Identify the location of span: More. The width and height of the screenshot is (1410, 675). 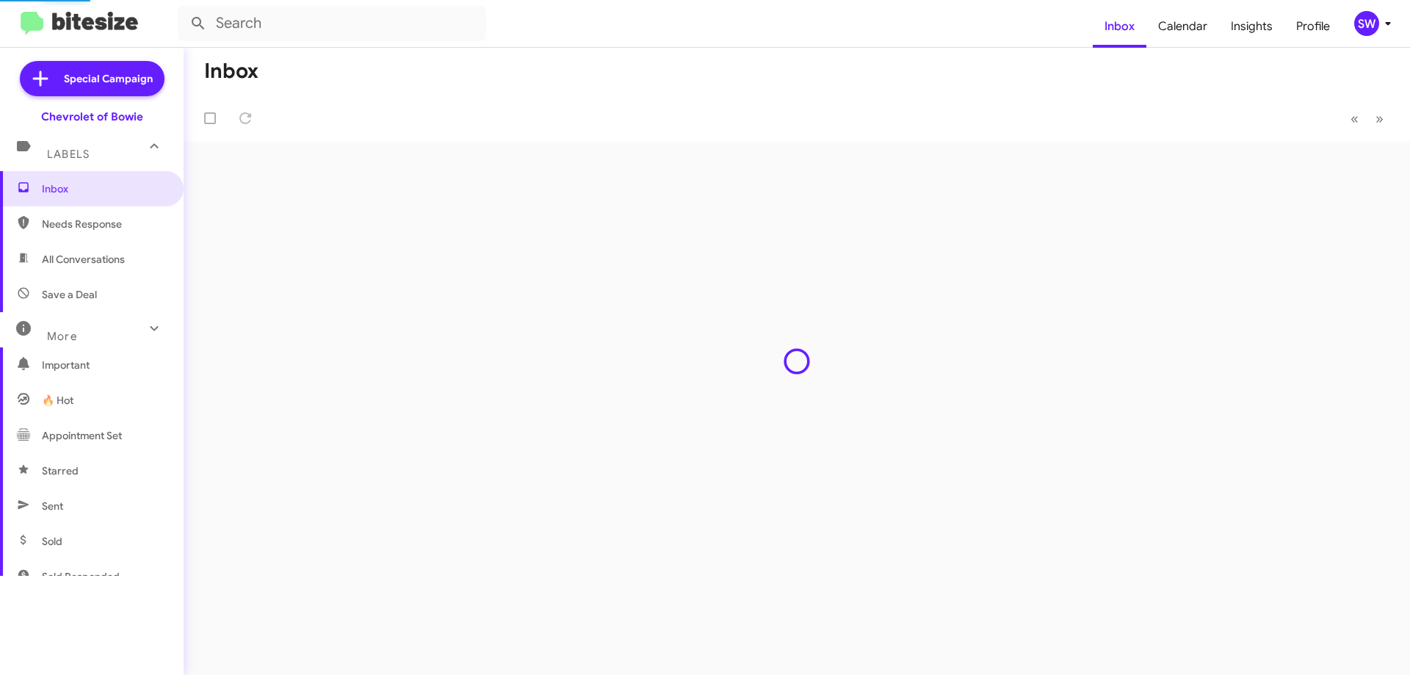
(62, 336).